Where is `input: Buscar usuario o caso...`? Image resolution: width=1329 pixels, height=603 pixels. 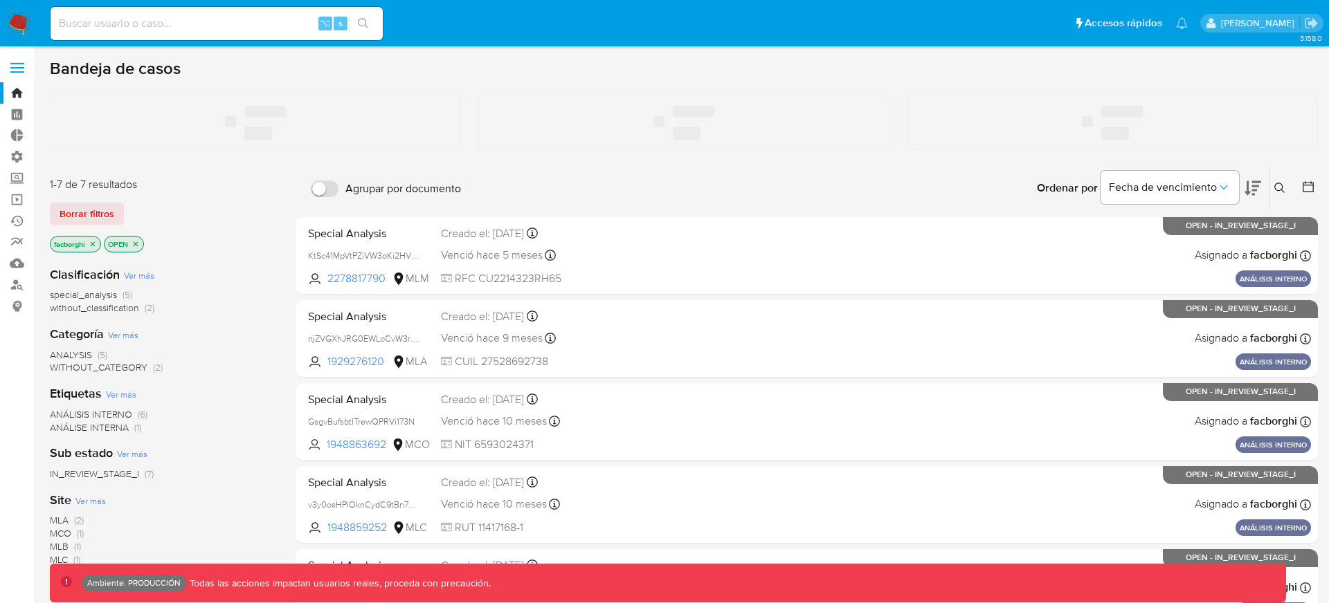
input: Buscar usuario o caso... is located at coordinates (217, 24).